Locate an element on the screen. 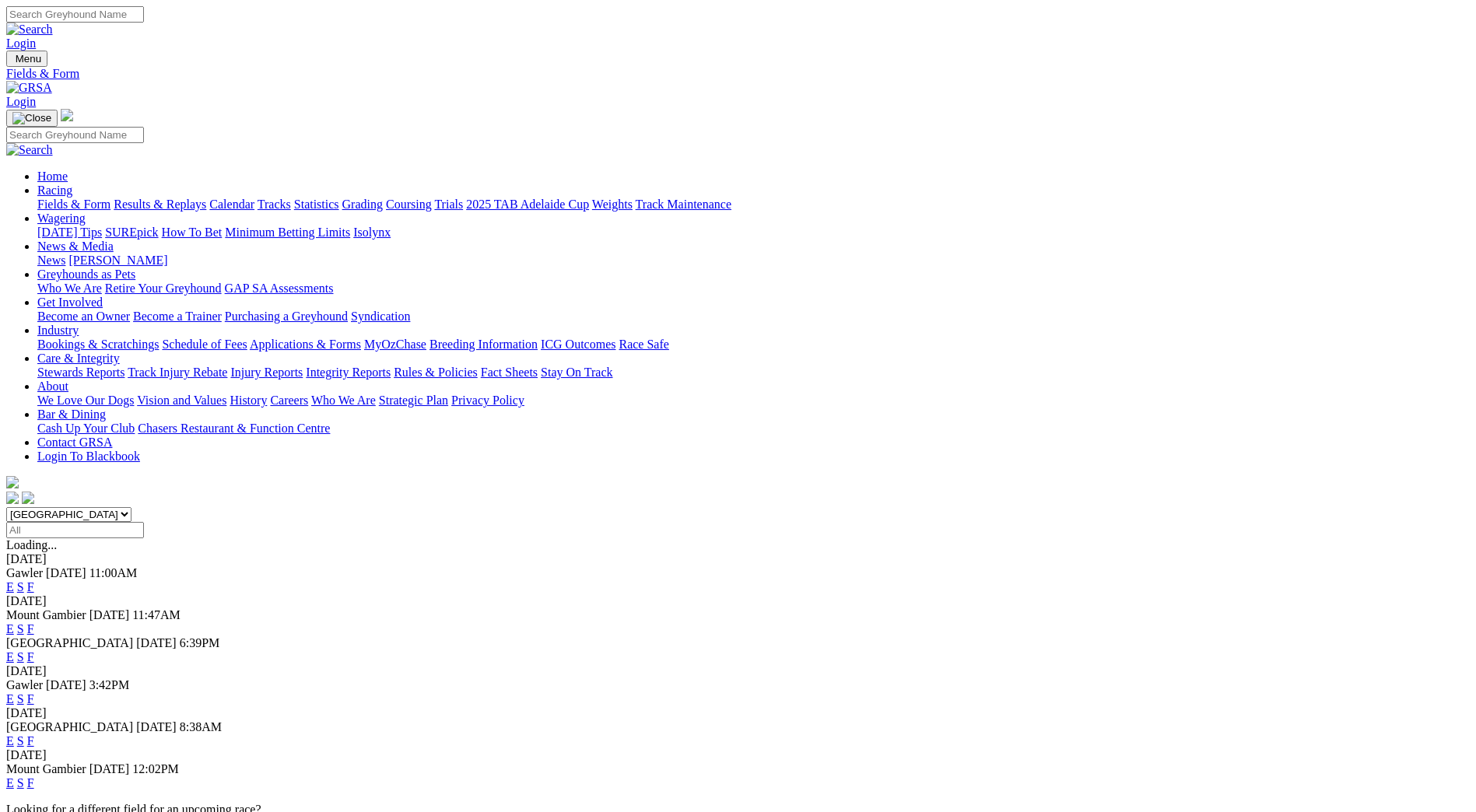  a: Injury Reports is located at coordinates (266, 372).